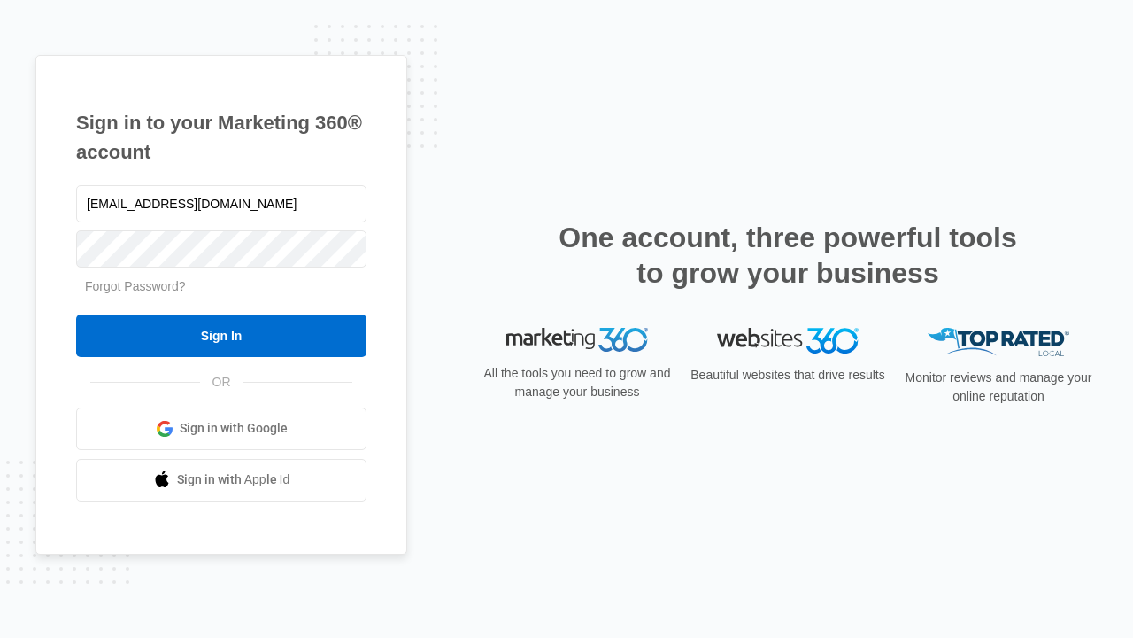  I want to click on img: Top Rated Local, so click(999, 342).